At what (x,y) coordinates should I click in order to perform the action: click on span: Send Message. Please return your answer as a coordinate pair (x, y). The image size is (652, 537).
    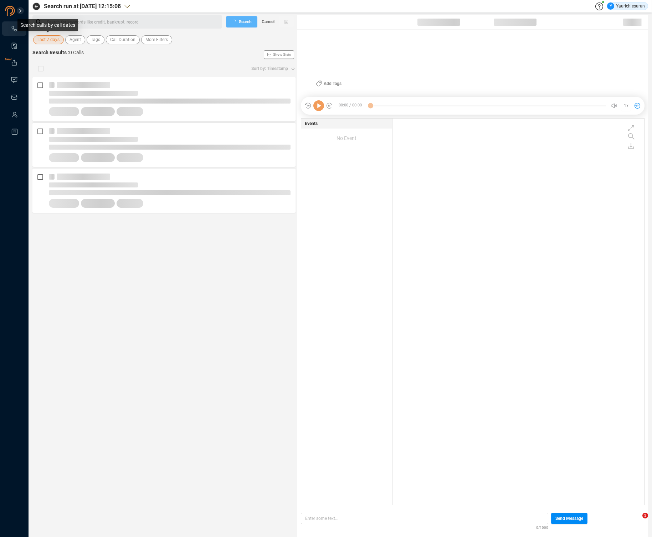
    Looking at the image, I should click on (570, 518).